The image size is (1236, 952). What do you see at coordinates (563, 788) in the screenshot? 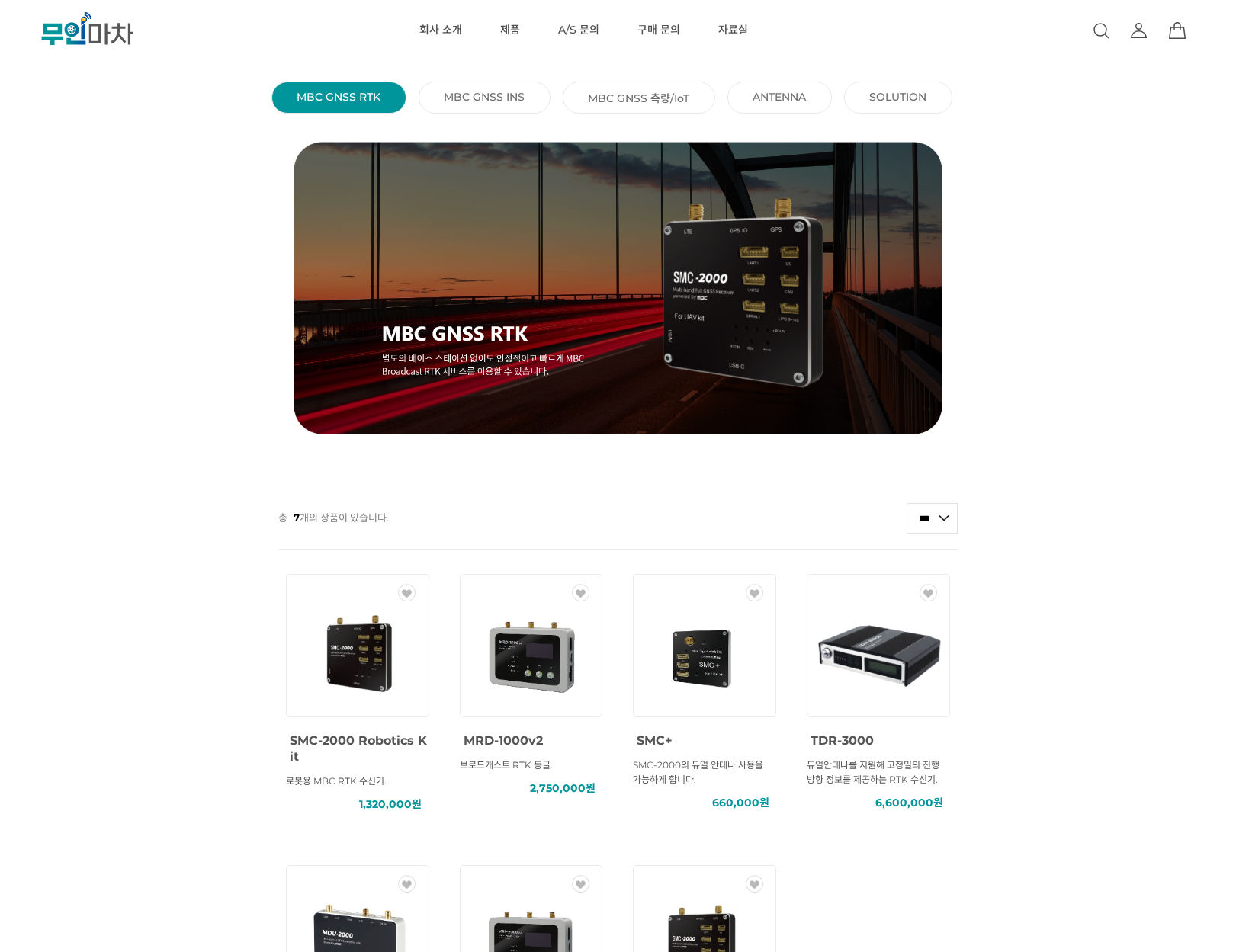
I see `span: 2,750,000원` at bounding box center [563, 788].